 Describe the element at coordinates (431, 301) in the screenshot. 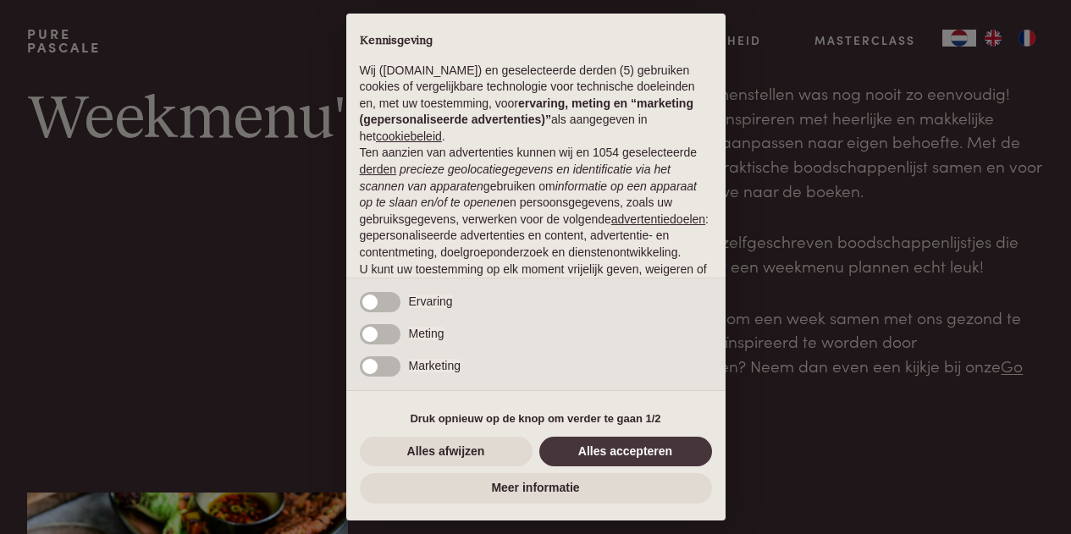

I see `span: Ervaring` at that location.